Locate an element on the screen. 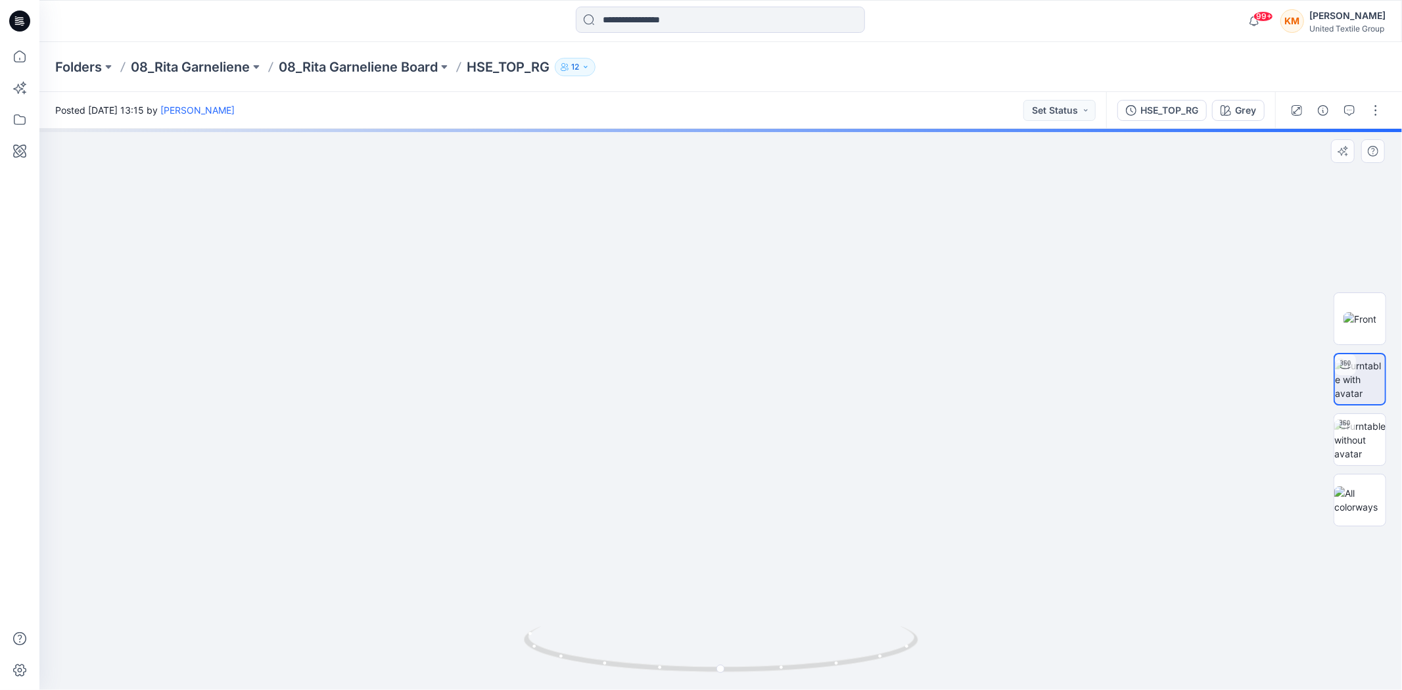 This screenshot has width=1402, height=690. div: KM is located at coordinates (1292, 21).